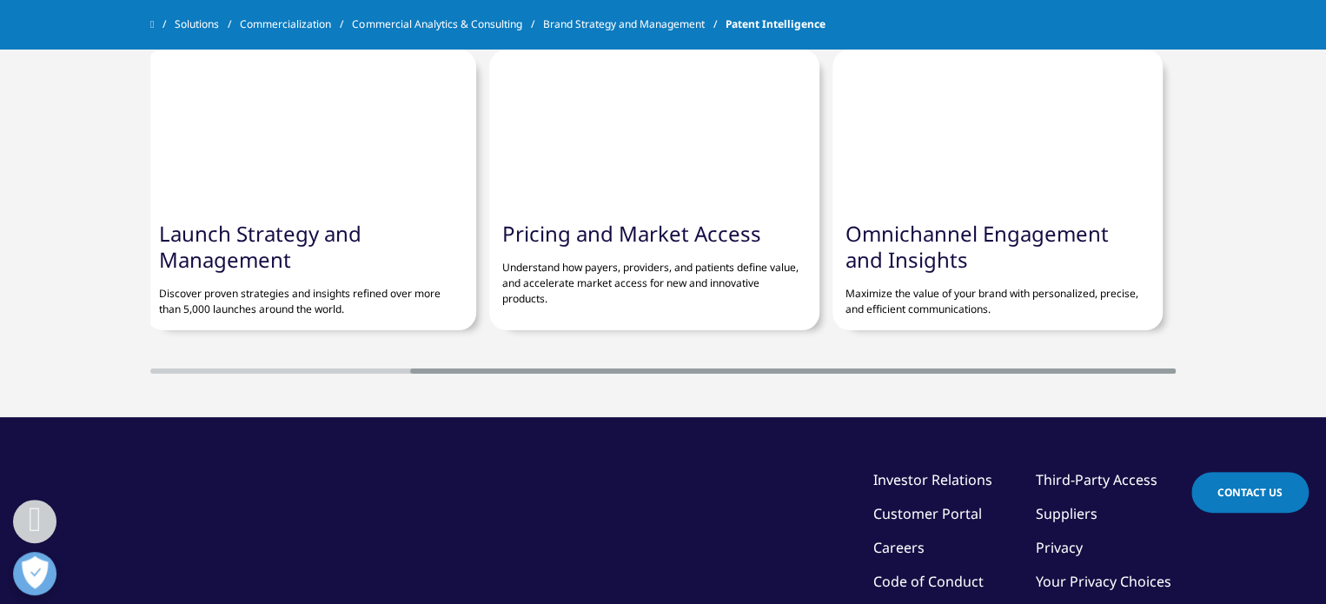 The height and width of the screenshot is (604, 1326). What do you see at coordinates (927, 514) in the screenshot?
I see `a: Customer Portal` at bounding box center [927, 514].